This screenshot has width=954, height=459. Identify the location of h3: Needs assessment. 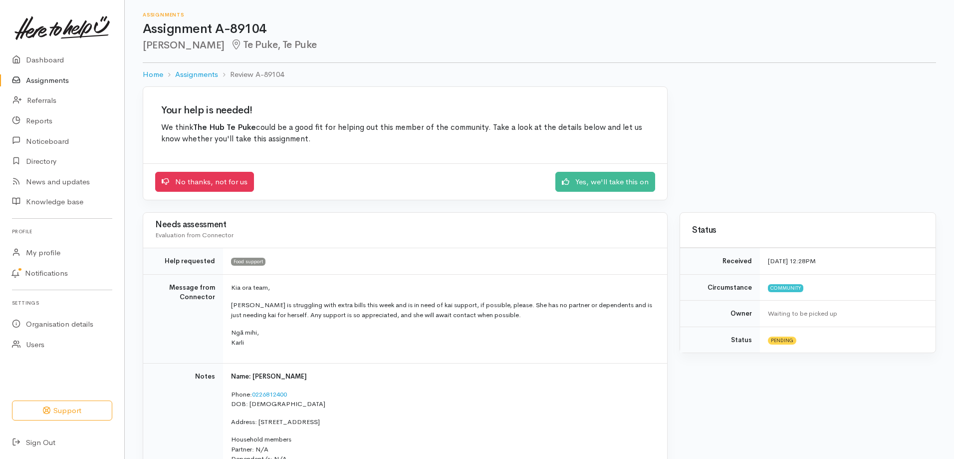
(405, 225).